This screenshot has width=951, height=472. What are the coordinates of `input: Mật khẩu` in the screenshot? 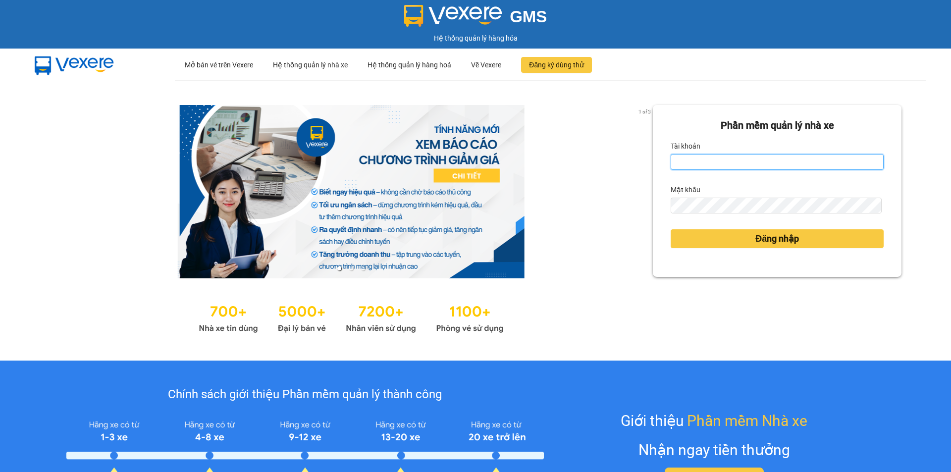 It's located at (776, 206).